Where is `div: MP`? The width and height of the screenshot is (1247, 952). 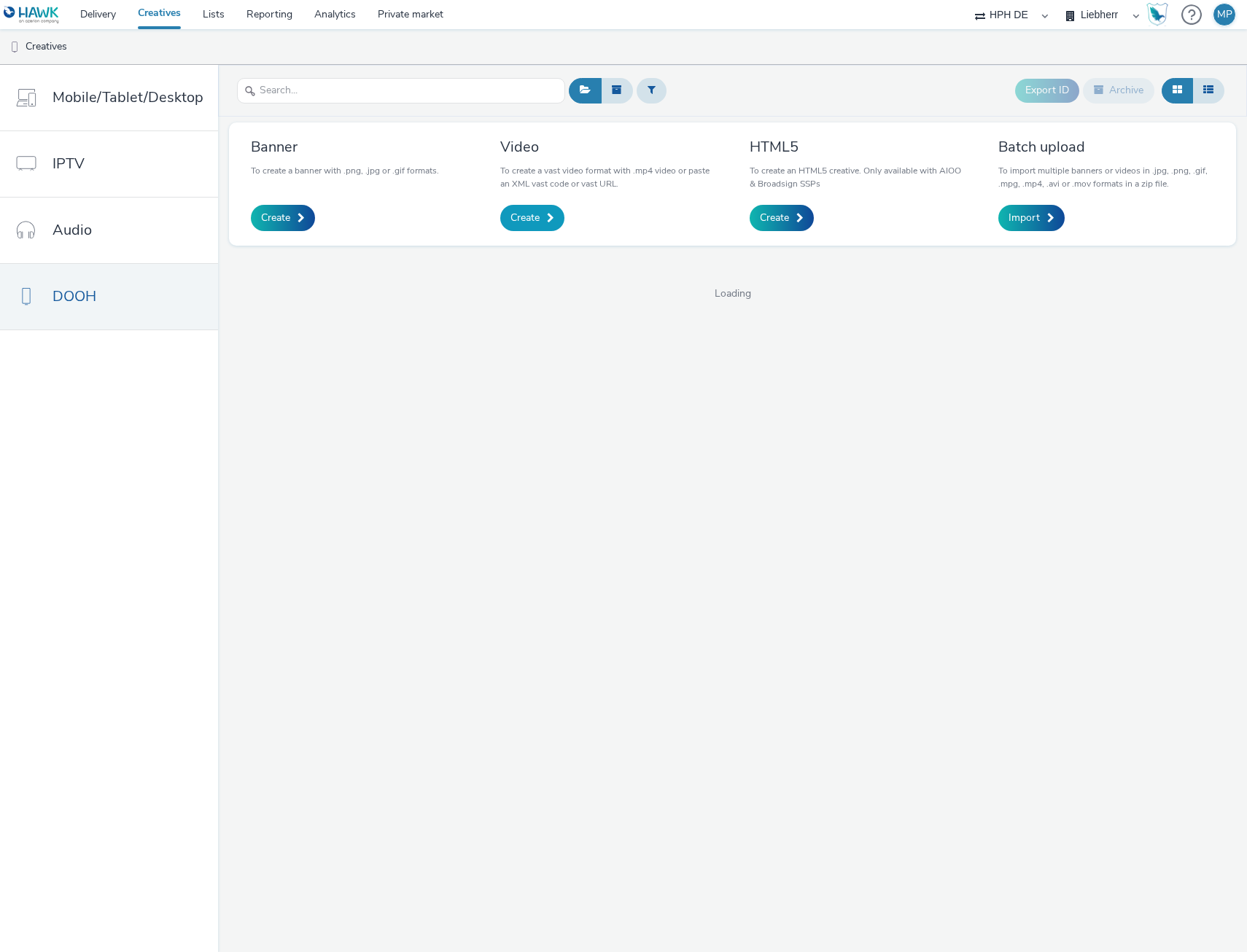 div: MP is located at coordinates (1224, 15).